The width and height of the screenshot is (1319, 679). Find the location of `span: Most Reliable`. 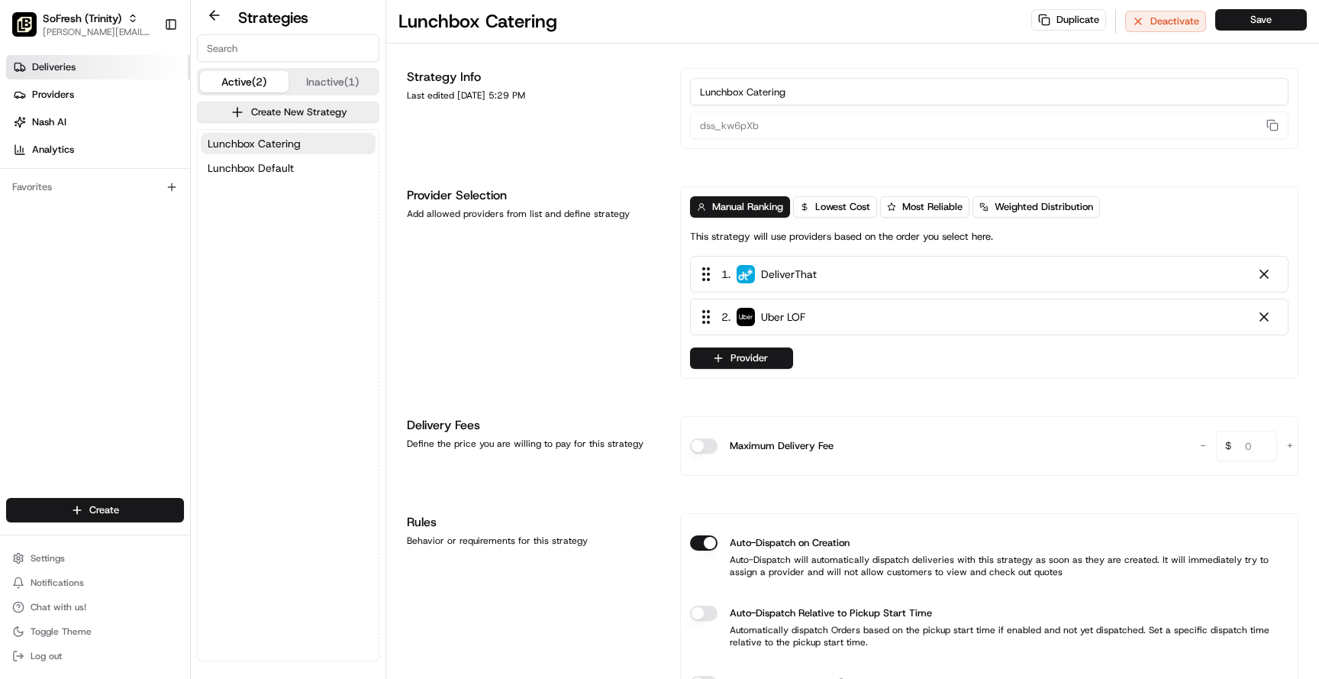

span: Most Reliable is located at coordinates (932, 207).